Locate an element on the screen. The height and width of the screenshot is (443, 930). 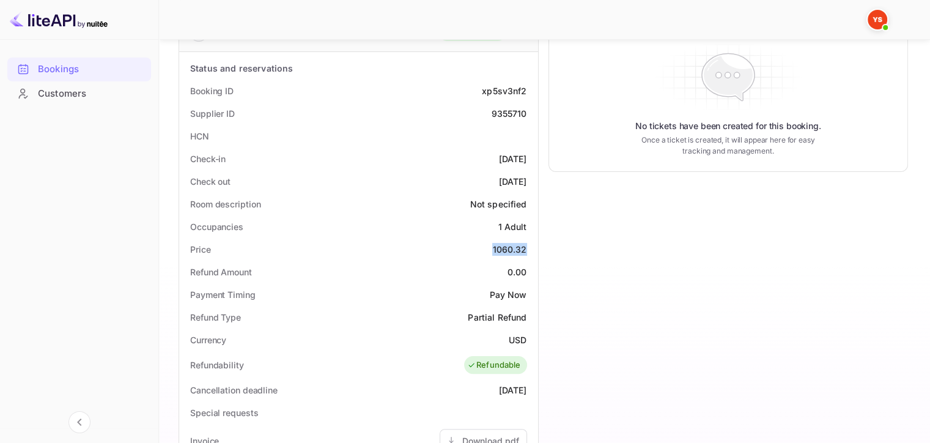
p: Once a ticket is created, it will appear here for easy tracking and management. is located at coordinates (728, 146).